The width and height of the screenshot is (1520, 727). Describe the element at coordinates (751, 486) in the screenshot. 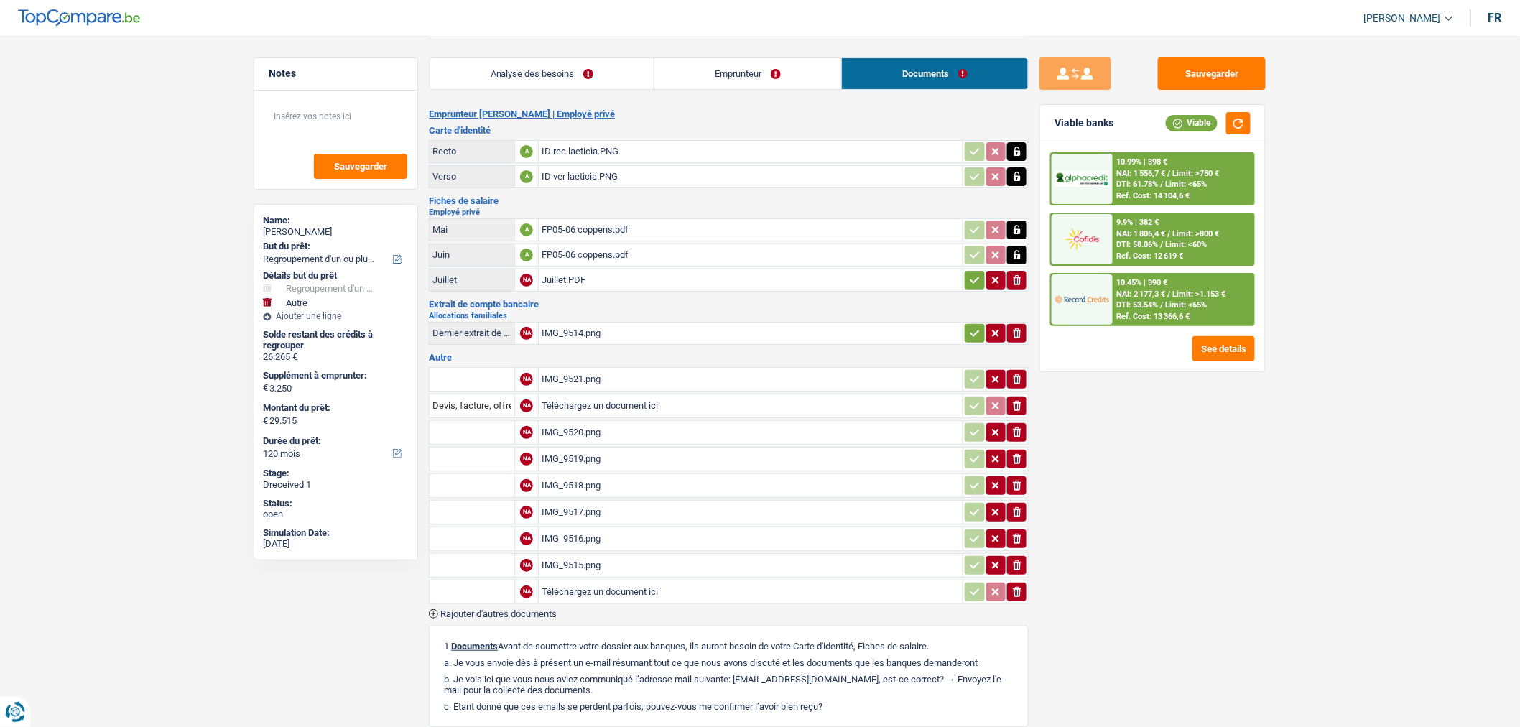

I see `div: IMG_9518.png` at that location.